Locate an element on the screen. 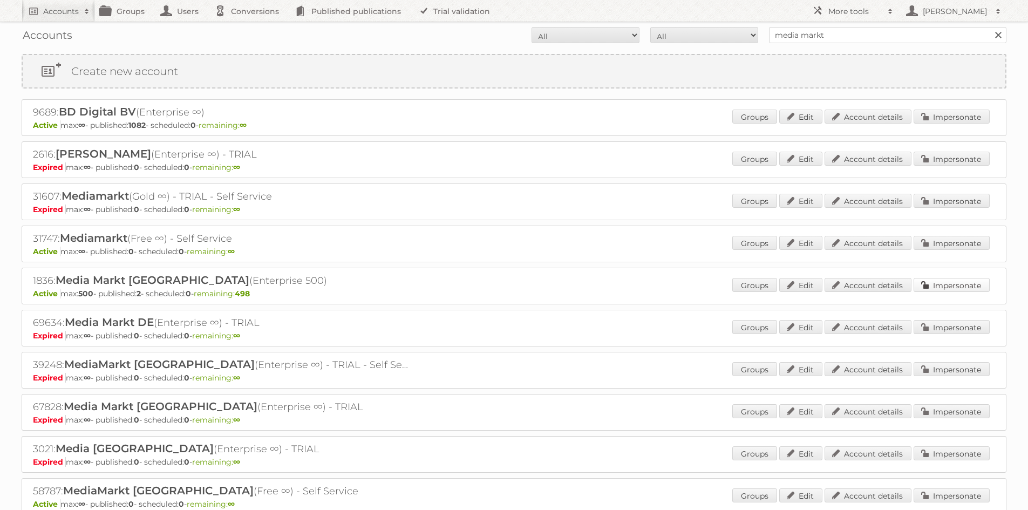 This screenshot has width=1028, height=510. strong: 1082 is located at coordinates (137, 125).